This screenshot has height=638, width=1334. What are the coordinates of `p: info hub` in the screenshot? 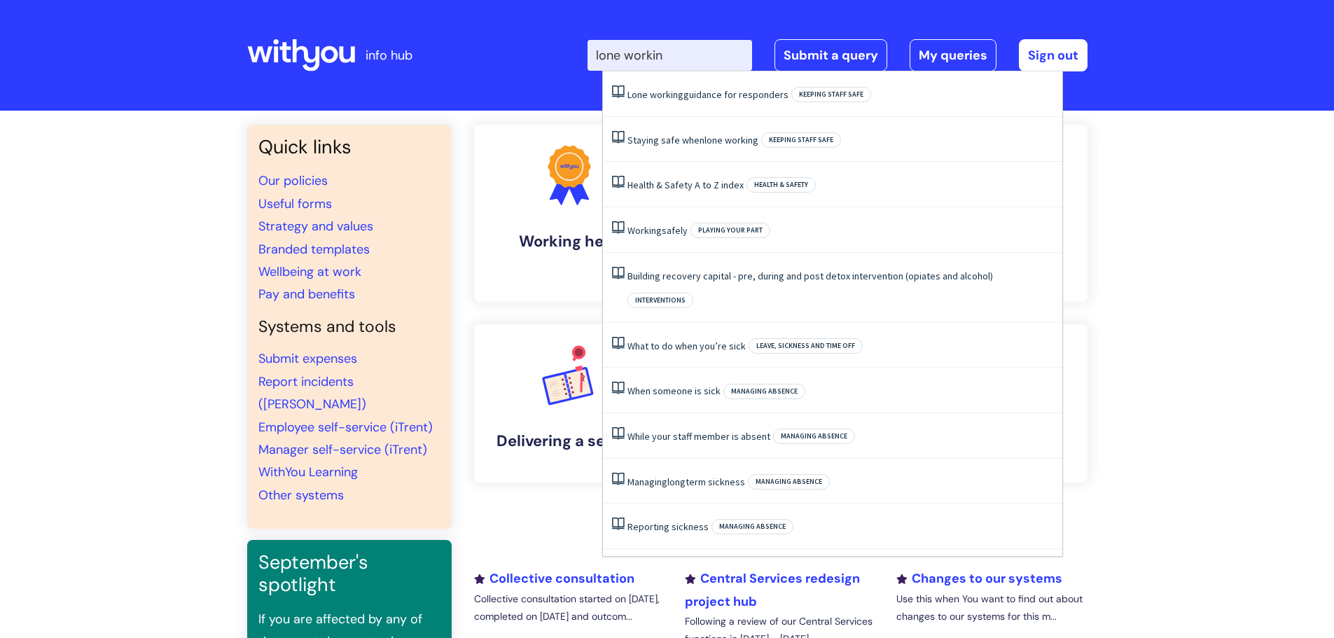 It's located at (389, 55).